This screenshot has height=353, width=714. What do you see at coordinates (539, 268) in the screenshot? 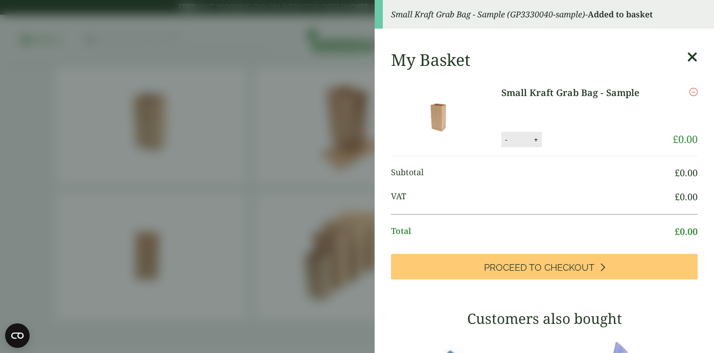
I see `span: Proceed to Checkout` at bounding box center [539, 268].